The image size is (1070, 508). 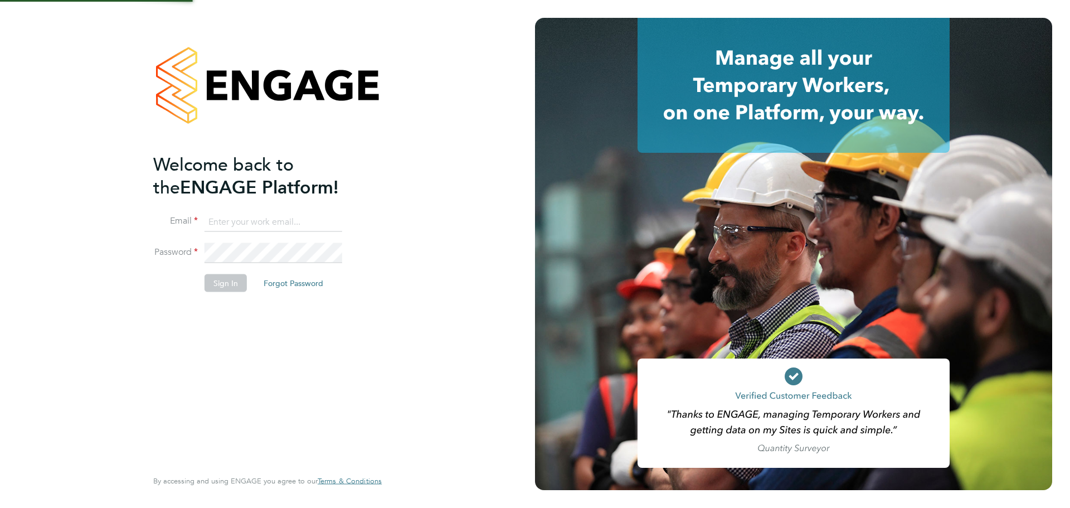 What do you see at coordinates (293, 283) in the screenshot?
I see `button: Forgot Password` at bounding box center [293, 283].